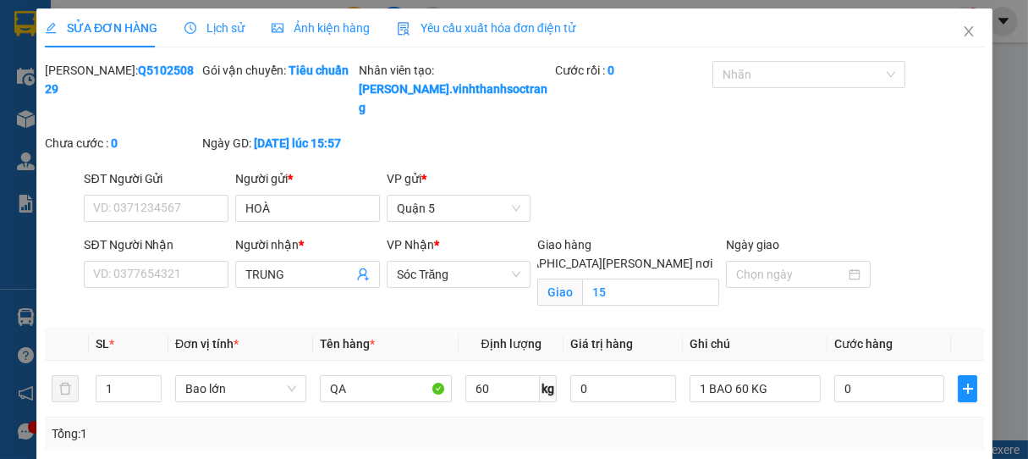  I want to click on label: Ngày giao, so click(752, 245).